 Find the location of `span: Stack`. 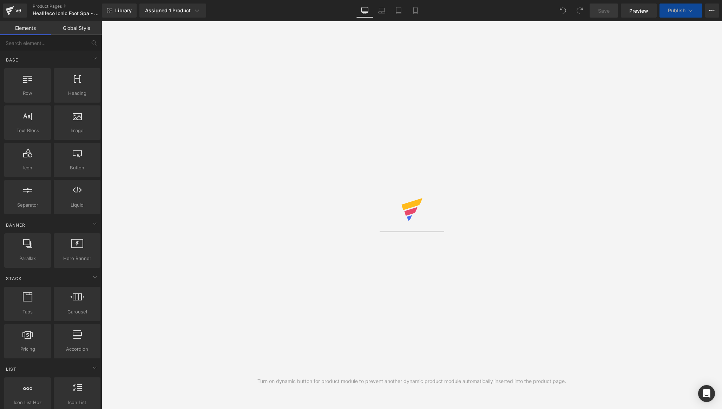

span: Stack is located at coordinates (14, 278).